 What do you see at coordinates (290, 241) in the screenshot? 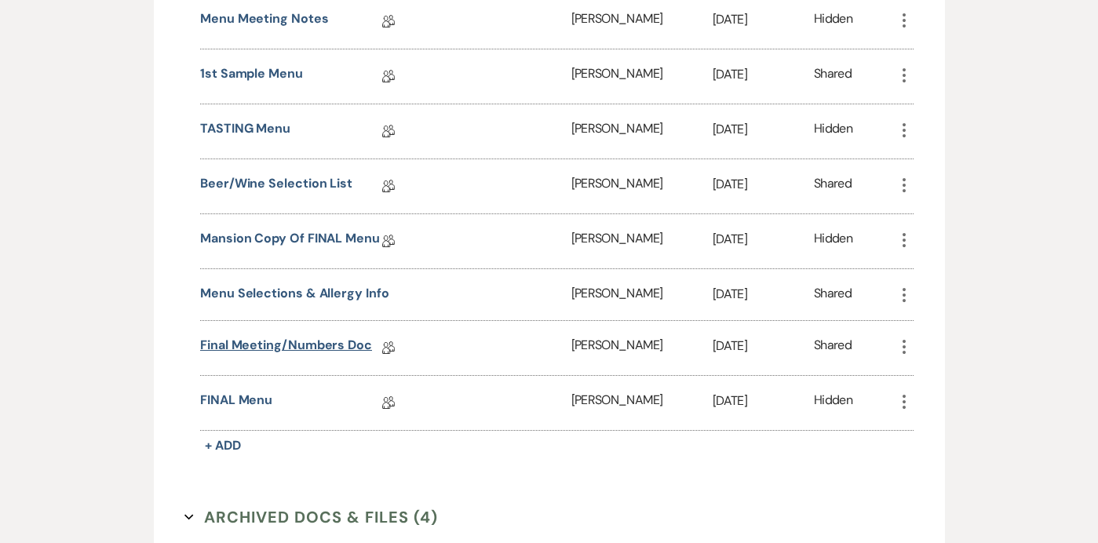
I see `a: Mansion Copy of FINAL Menu` at bounding box center [290, 241].